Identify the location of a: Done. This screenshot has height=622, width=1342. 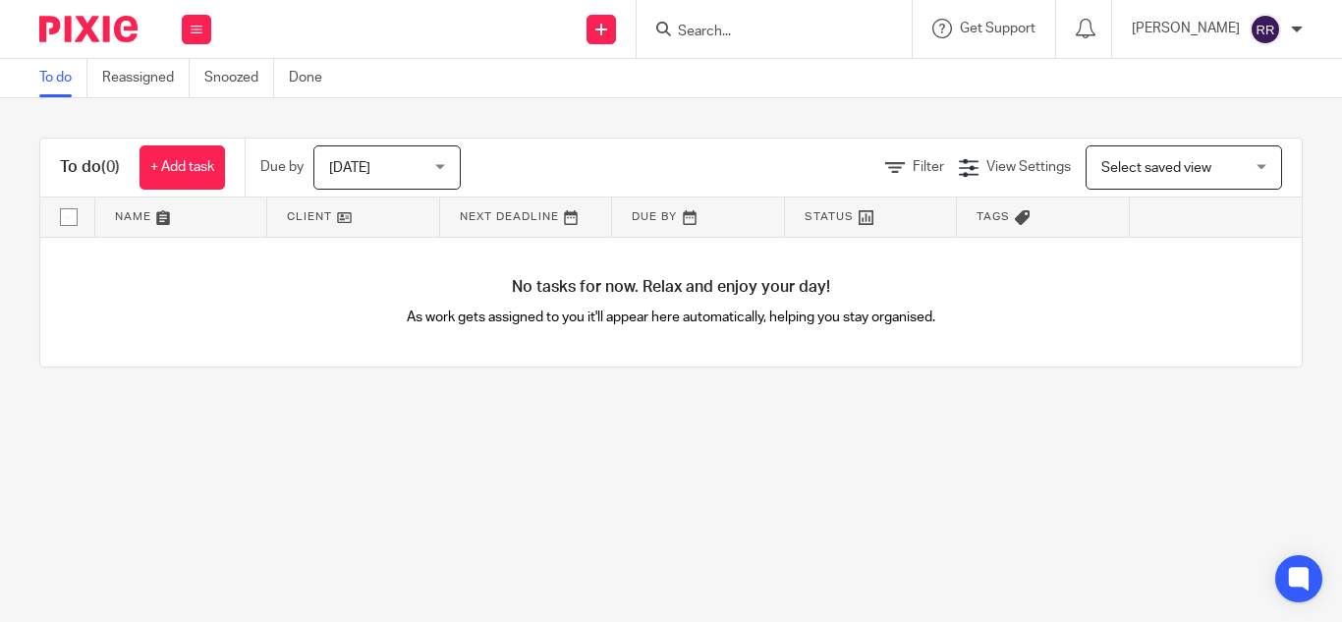
(312, 78).